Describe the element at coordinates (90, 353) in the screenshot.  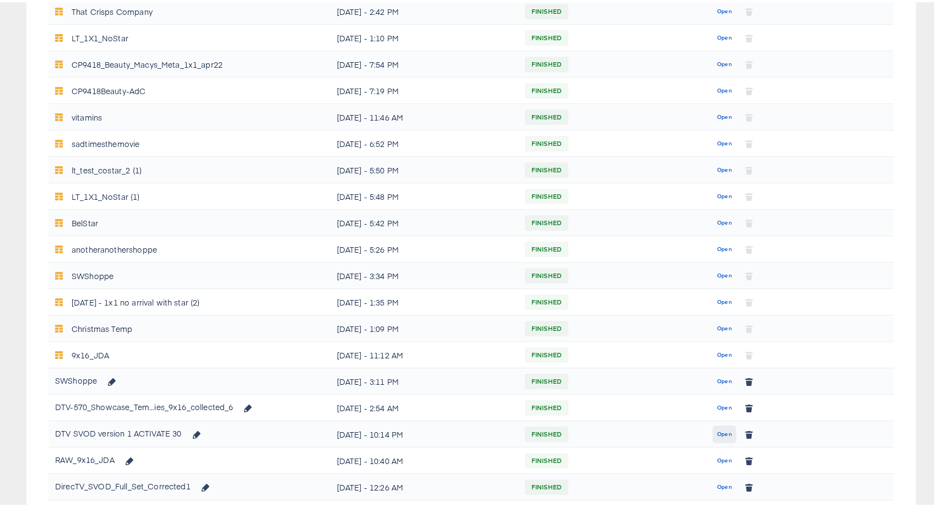
I see `div: 9x16_JDA` at that location.